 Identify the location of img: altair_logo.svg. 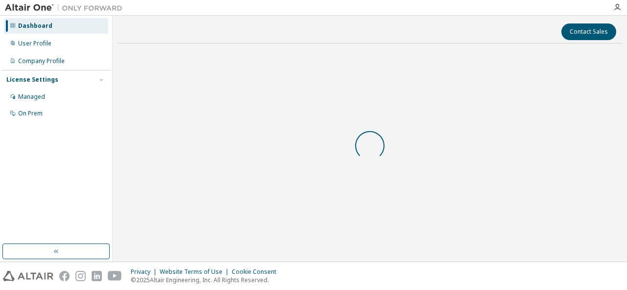
(28, 276).